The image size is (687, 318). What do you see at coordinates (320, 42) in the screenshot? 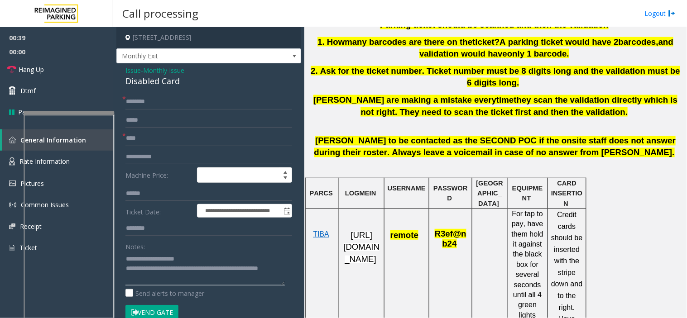
I see `span: 1` at bounding box center [320, 42].